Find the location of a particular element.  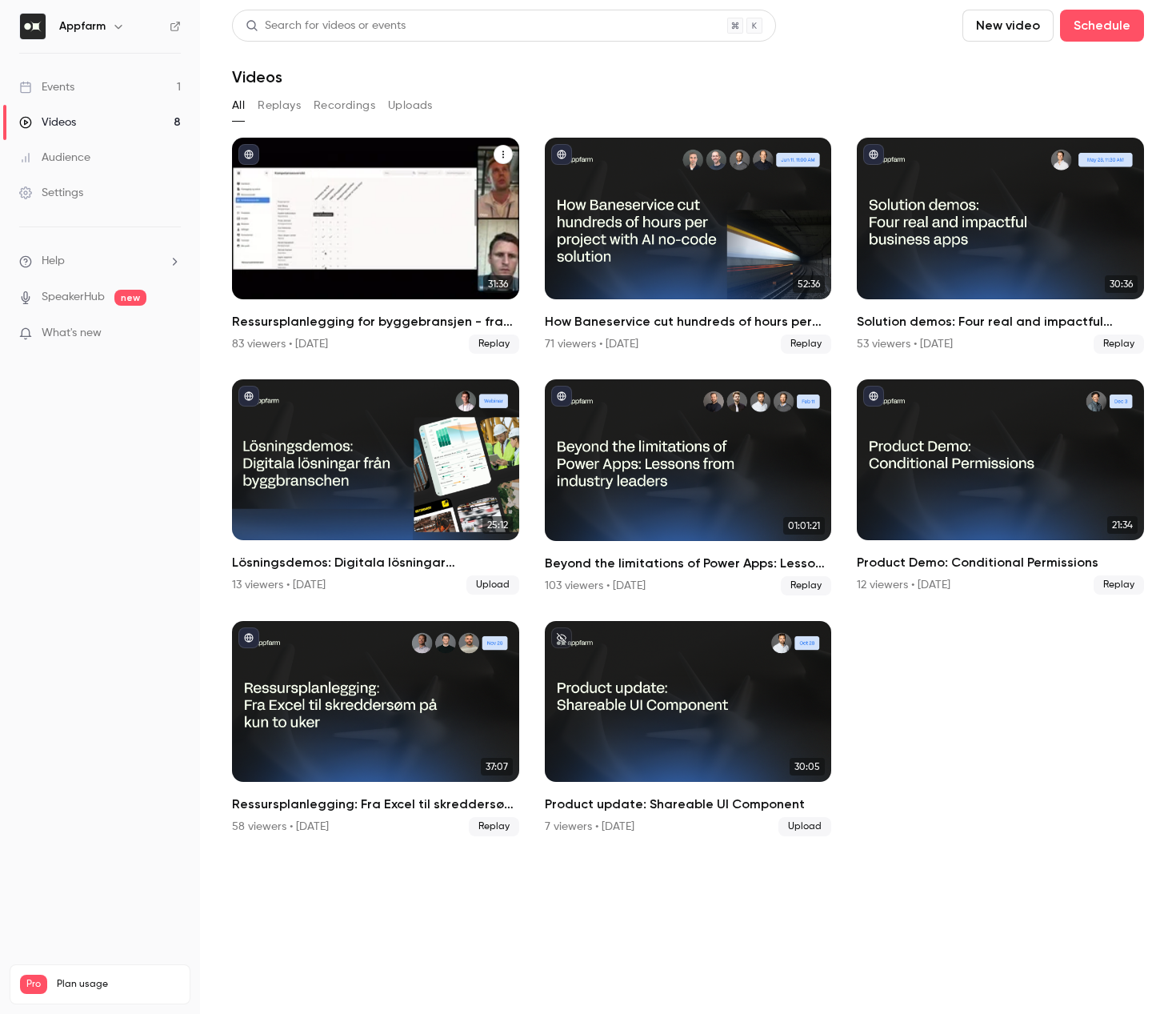

li: Product Demo: Conditional Permissions is located at coordinates (1000, 487).